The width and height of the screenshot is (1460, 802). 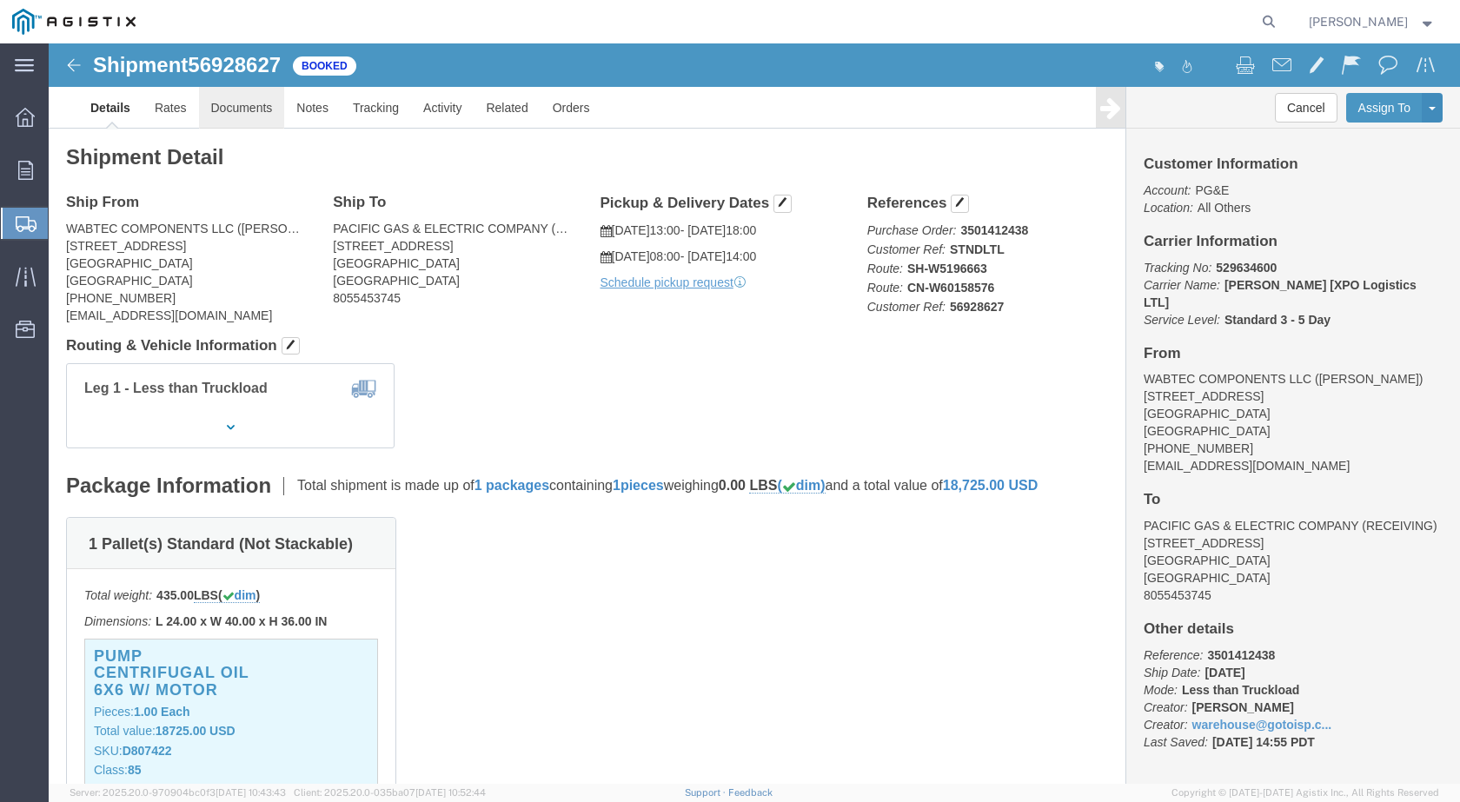 What do you see at coordinates (750, 793) in the screenshot?
I see `a: Feedback` at bounding box center [750, 793].